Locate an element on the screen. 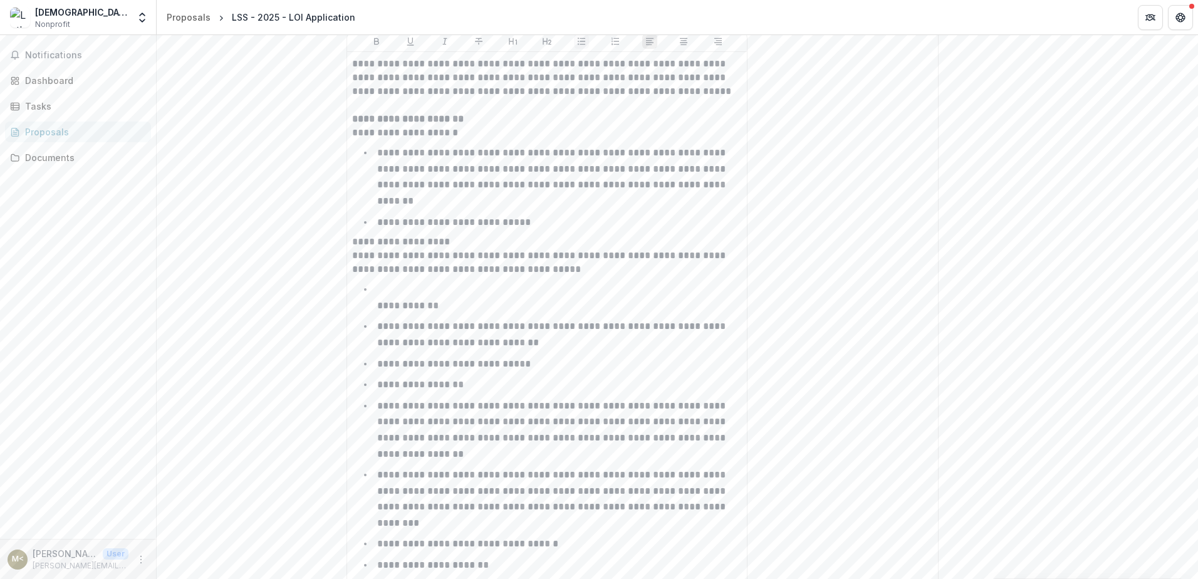  button: Align Left is located at coordinates (650, 41).